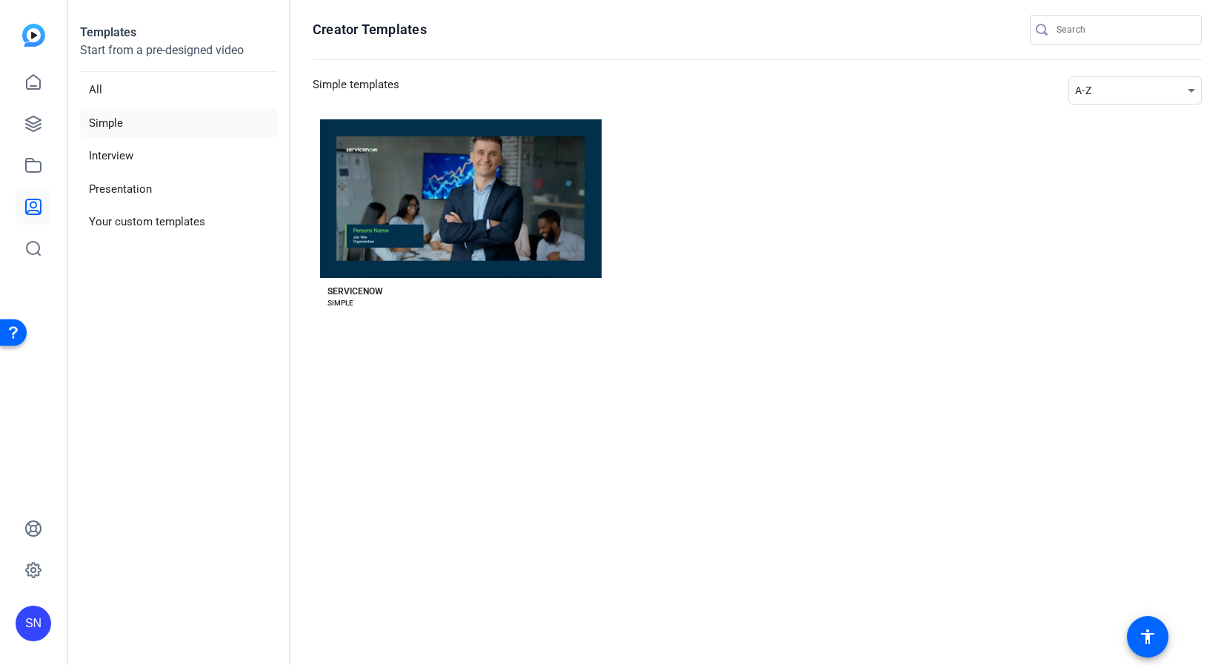  Describe the element at coordinates (179, 90) in the screenshot. I see `li: All` at that location.